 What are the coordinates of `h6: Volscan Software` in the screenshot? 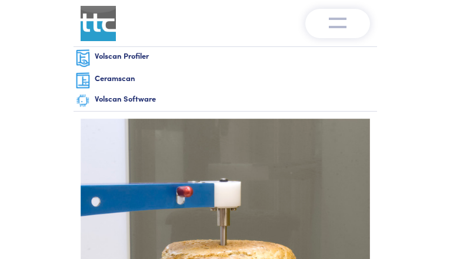 It's located at (235, 99).